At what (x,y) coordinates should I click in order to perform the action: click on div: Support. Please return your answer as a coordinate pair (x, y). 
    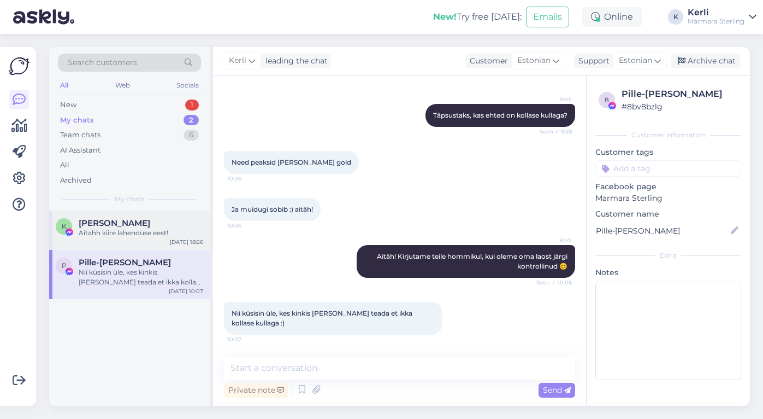
    Looking at the image, I should click on (592, 61).